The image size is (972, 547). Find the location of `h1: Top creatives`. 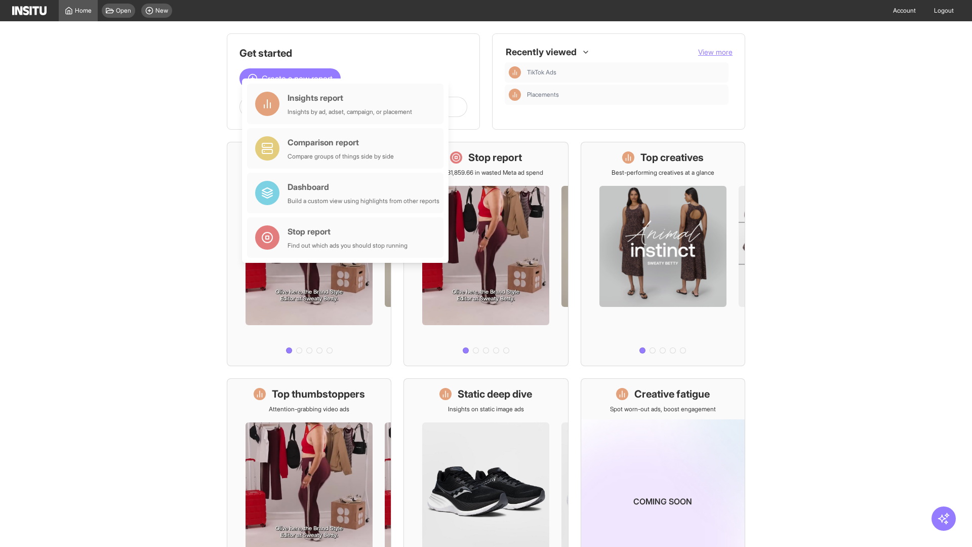

h1: Top creatives is located at coordinates (672, 157).